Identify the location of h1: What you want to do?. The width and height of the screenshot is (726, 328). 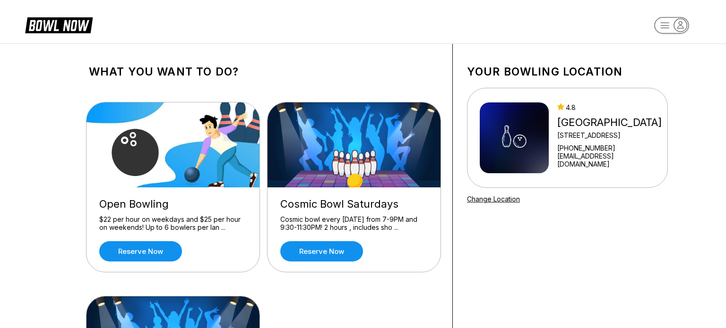
(263, 72).